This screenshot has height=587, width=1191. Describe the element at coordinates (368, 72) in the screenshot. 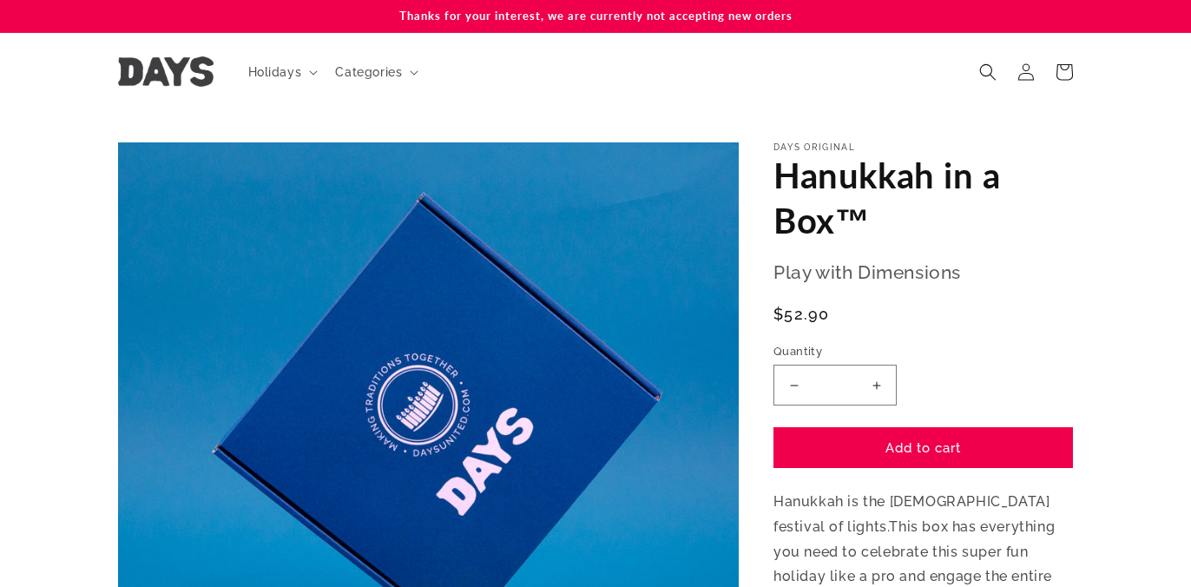

I see `span: Categories` at that location.